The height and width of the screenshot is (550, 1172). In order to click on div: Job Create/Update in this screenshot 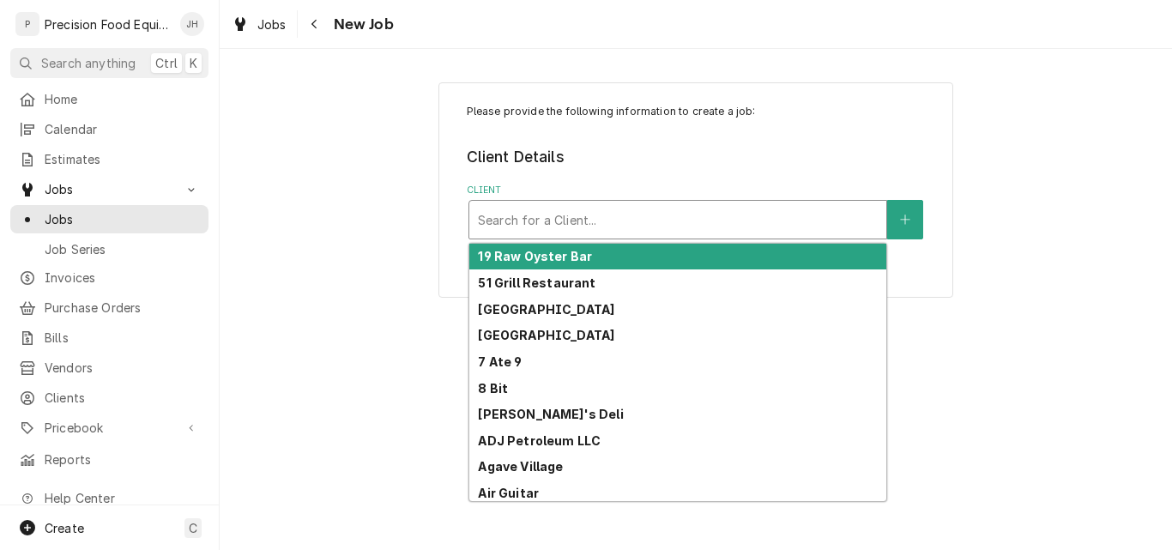, I will do `click(696, 190)`.